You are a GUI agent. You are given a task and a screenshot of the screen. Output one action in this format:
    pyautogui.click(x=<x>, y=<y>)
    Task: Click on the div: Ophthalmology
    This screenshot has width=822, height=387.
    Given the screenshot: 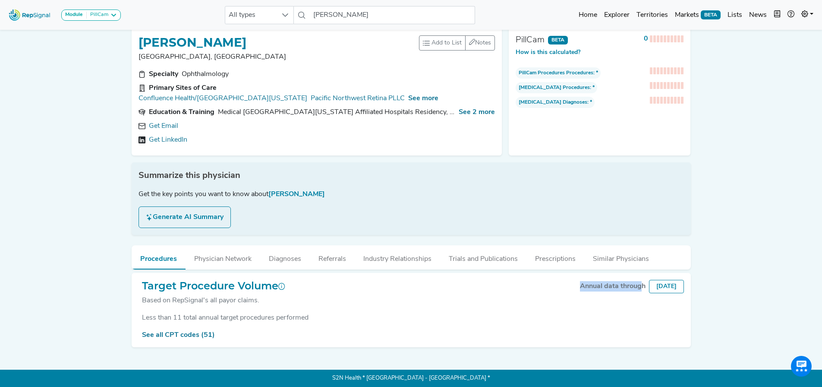 What is the action you would take?
    pyautogui.click(x=205, y=74)
    